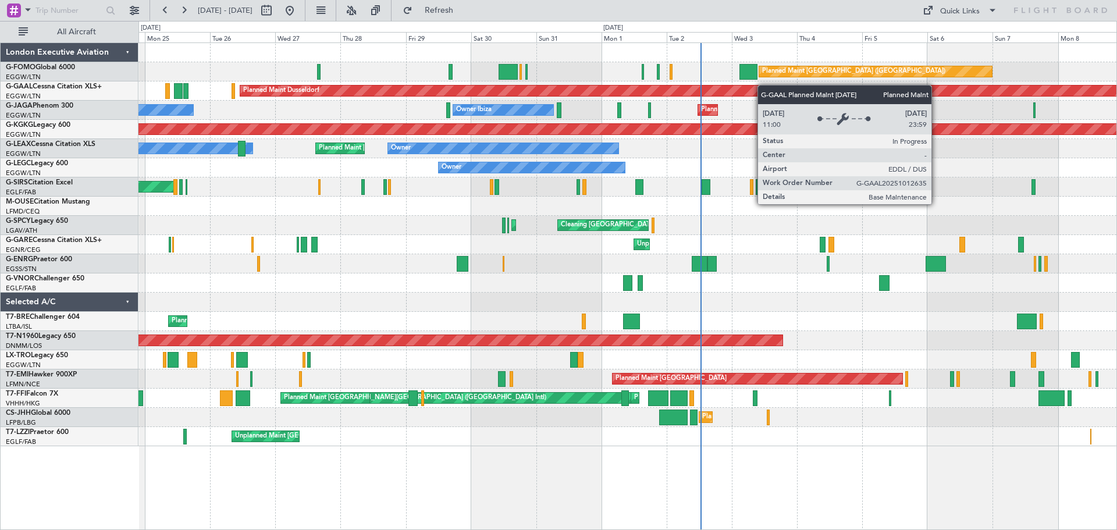 The image size is (1117, 530). What do you see at coordinates (432, 10) in the screenshot?
I see `button: Refresh` at bounding box center [432, 10].